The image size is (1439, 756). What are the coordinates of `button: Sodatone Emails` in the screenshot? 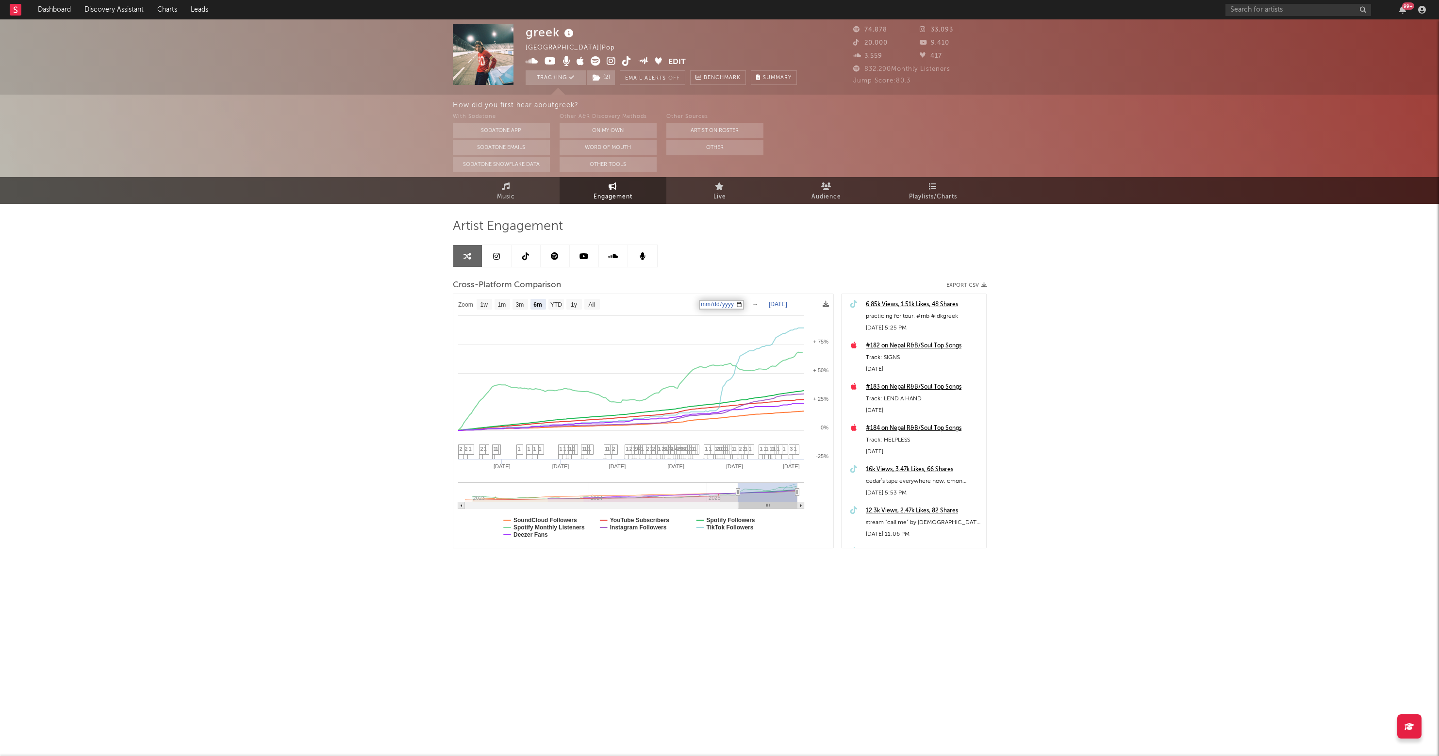 It's located at (501, 147).